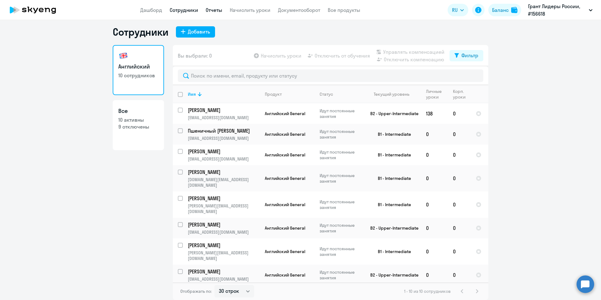 The width and height of the screenshot is (601, 300). Describe the element at coordinates (151, 10) in the screenshot. I see `a: Дашборд` at that location.